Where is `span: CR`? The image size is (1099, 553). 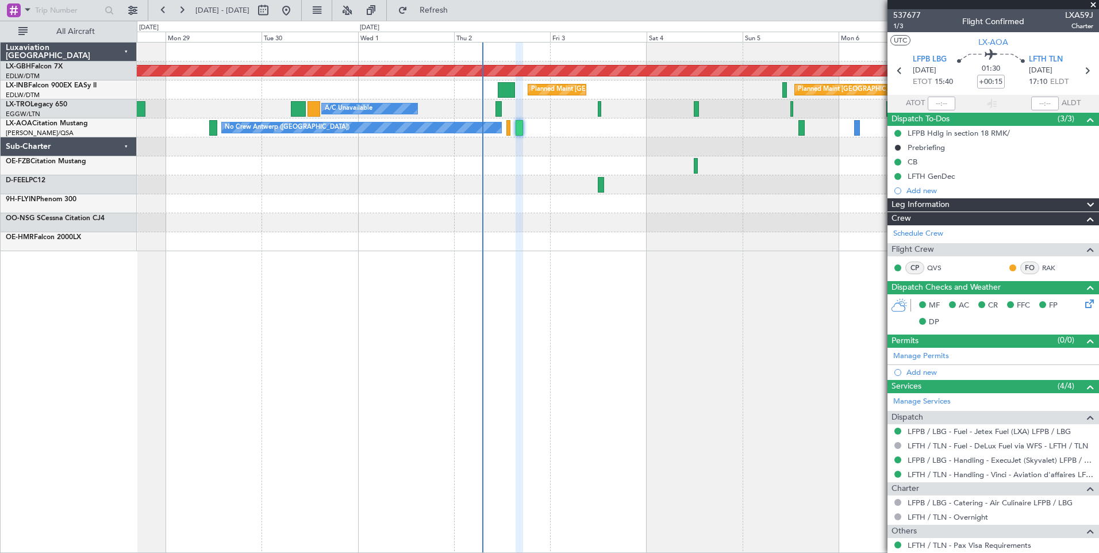 span: CR is located at coordinates (993, 306).